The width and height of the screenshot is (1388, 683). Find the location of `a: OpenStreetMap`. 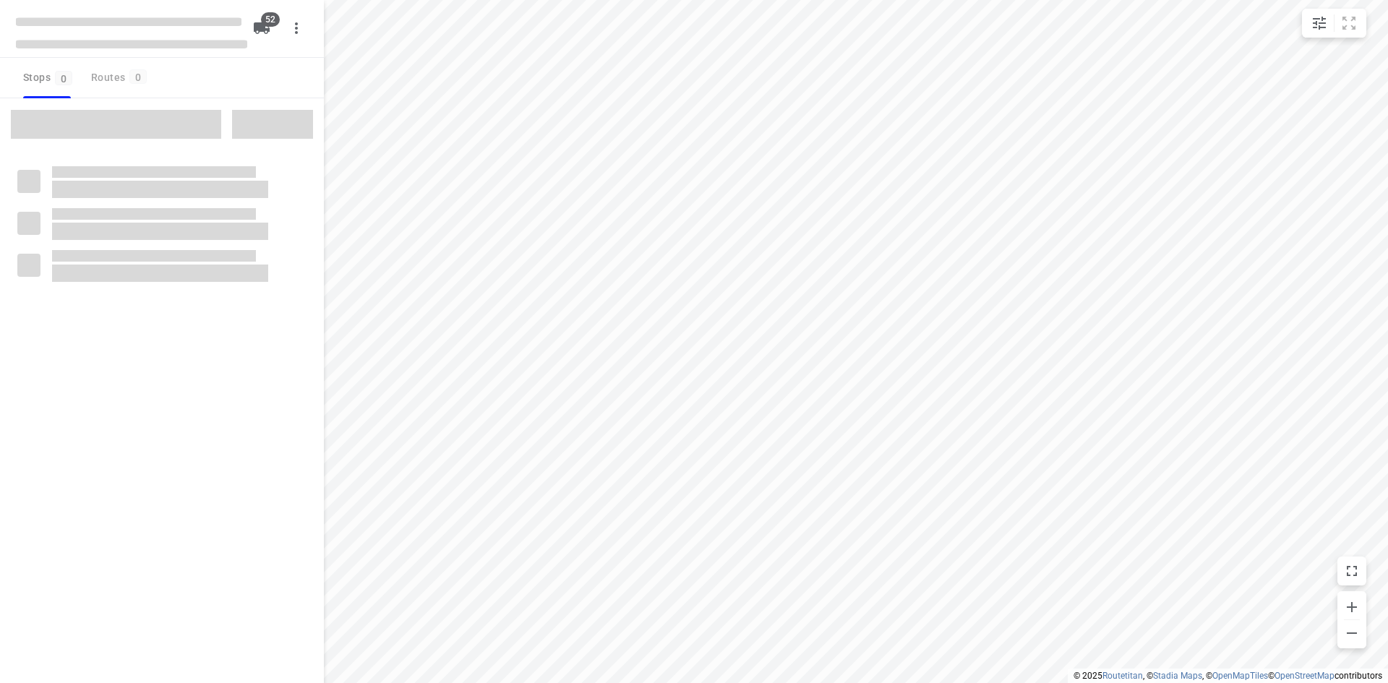

a: OpenStreetMap is located at coordinates (1304, 676).